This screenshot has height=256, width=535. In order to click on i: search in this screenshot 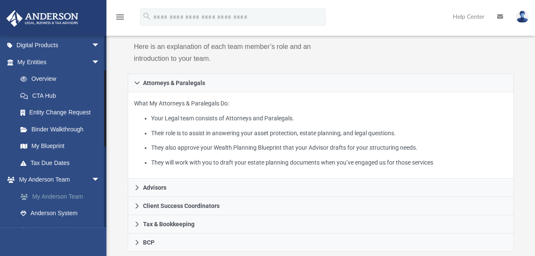, I will do `click(147, 16)`.